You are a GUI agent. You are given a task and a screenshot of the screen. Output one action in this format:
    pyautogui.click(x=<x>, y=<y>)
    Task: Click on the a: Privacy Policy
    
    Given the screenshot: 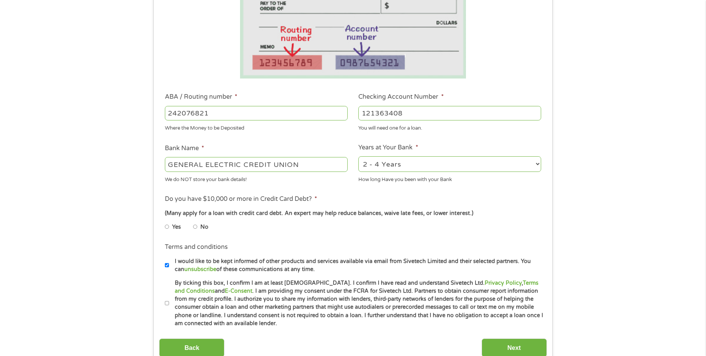 What is the action you would take?
    pyautogui.click(x=503, y=283)
    